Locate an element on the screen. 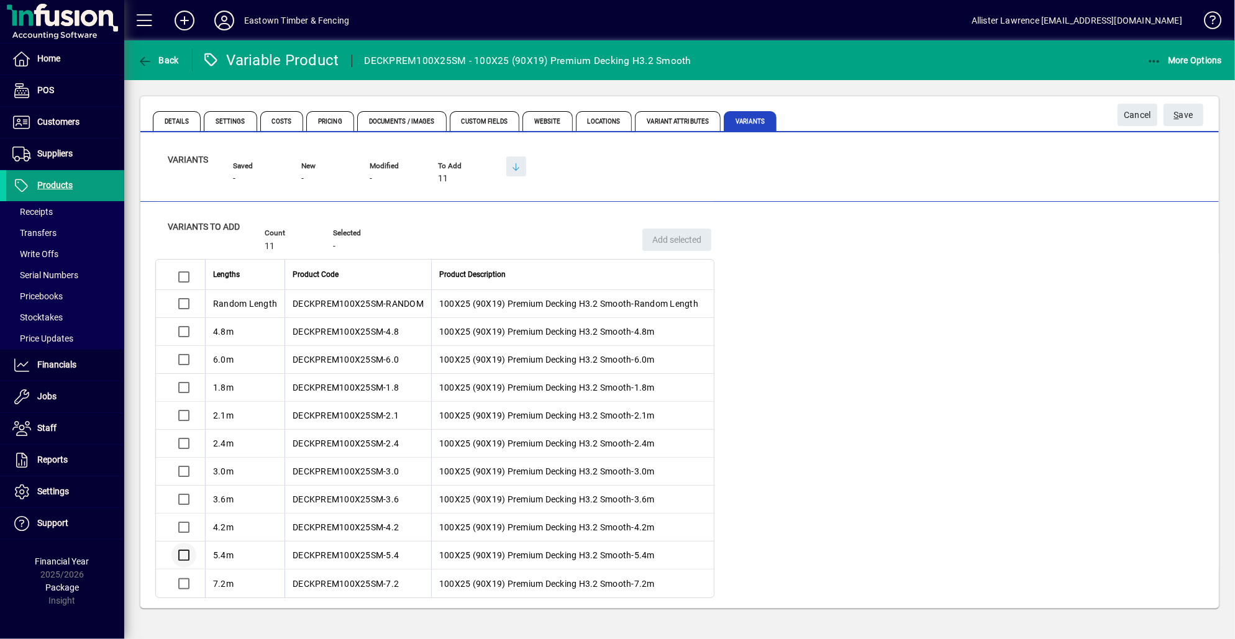 This screenshot has height=639, width=1235. span: Documents / Images is located at coordinates (402, 121).